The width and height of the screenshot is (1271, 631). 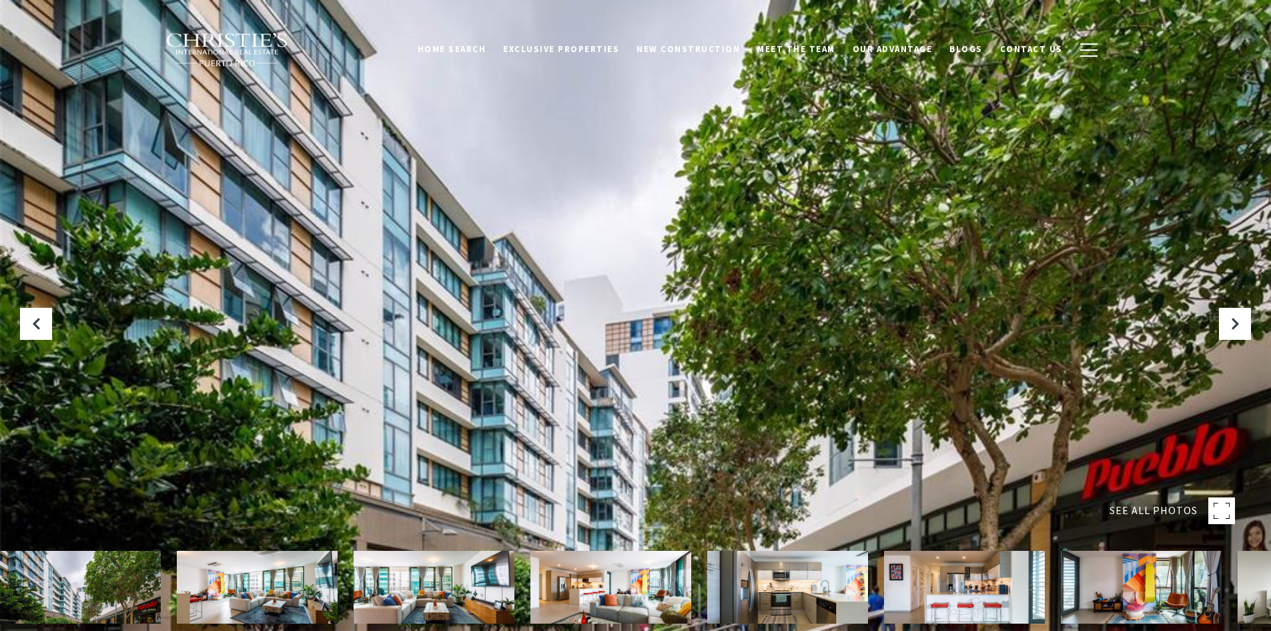 I want to click on span: Exclusive Properties, so click(x=561, y=49).